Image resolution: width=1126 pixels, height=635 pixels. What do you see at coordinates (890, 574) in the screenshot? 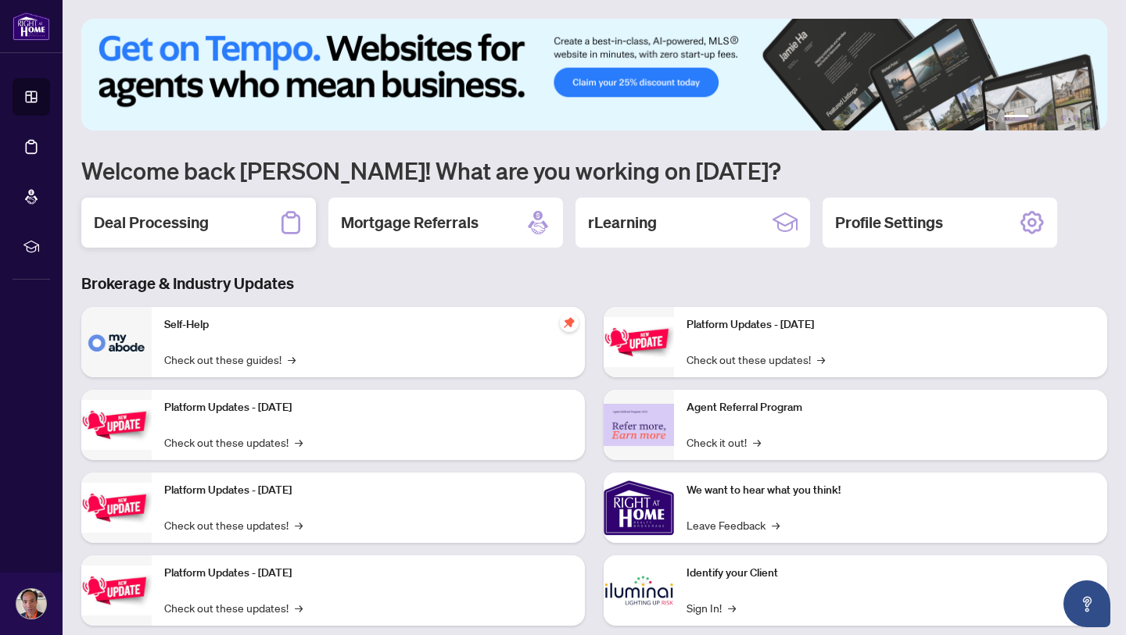
I see `p: Identify your Client` at bounding box center [890, 574].